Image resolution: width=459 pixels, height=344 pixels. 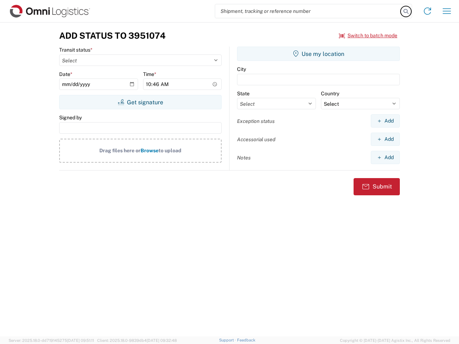 What do you see at coordinates (76, 50) in the screenshot?
I see `label: Transit status` at bounding box center [76, 50].